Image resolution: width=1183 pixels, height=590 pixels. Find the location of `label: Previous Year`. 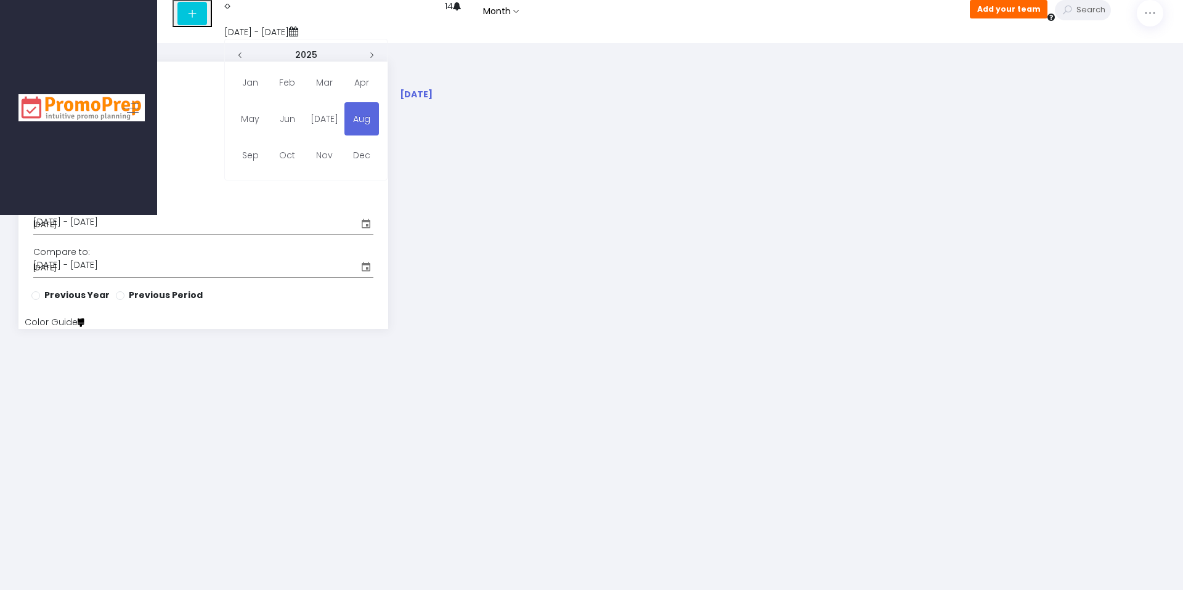

label: Previous Year is located at coordinates (77, 295).